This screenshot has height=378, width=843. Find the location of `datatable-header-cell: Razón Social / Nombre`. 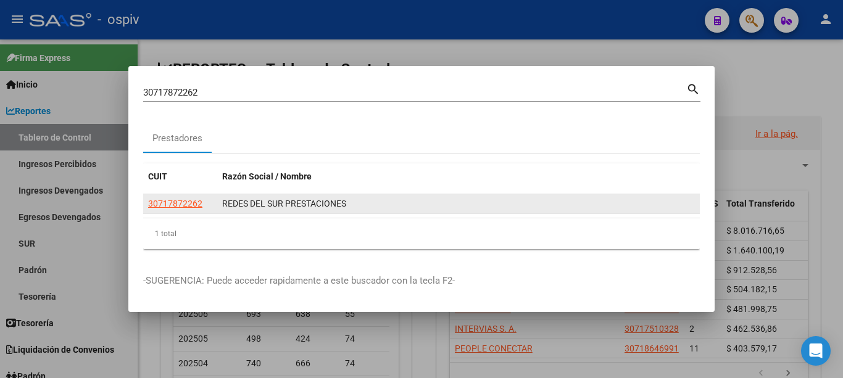

datatable-header-cell: Razón Social / Nombre is located at coordinates (459, 177).